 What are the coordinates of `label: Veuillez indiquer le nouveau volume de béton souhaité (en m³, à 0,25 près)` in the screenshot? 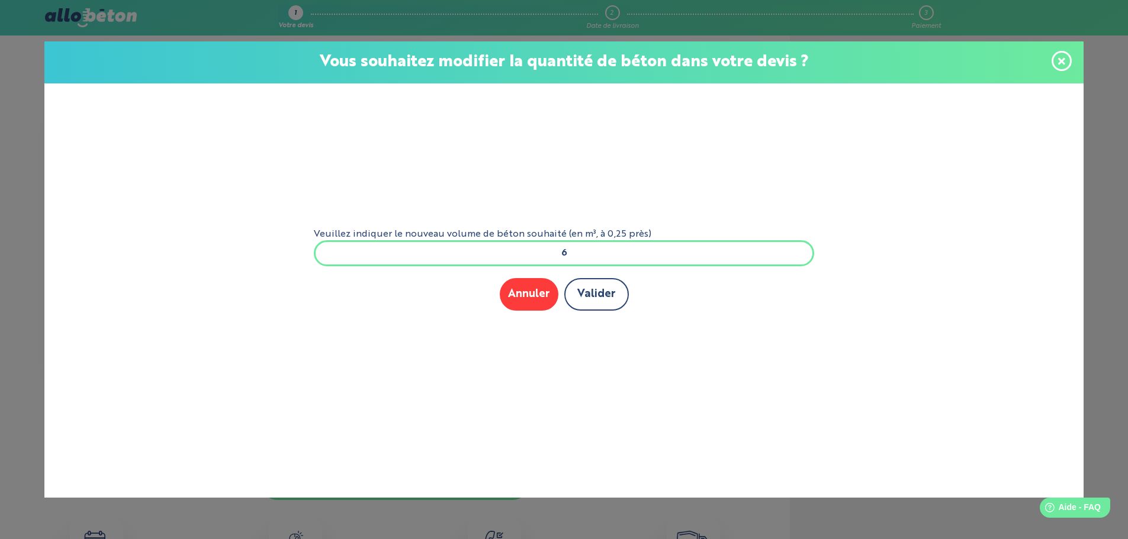 It's located at (564, 235).